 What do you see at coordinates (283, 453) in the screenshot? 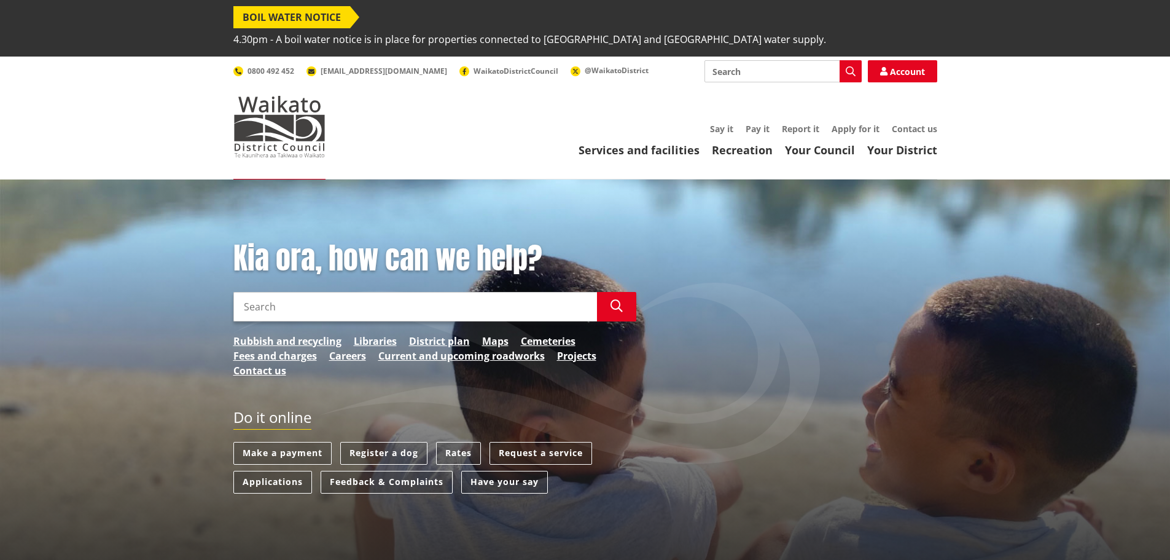
I see `a: Make a payment` at bounding box center [283, 453].